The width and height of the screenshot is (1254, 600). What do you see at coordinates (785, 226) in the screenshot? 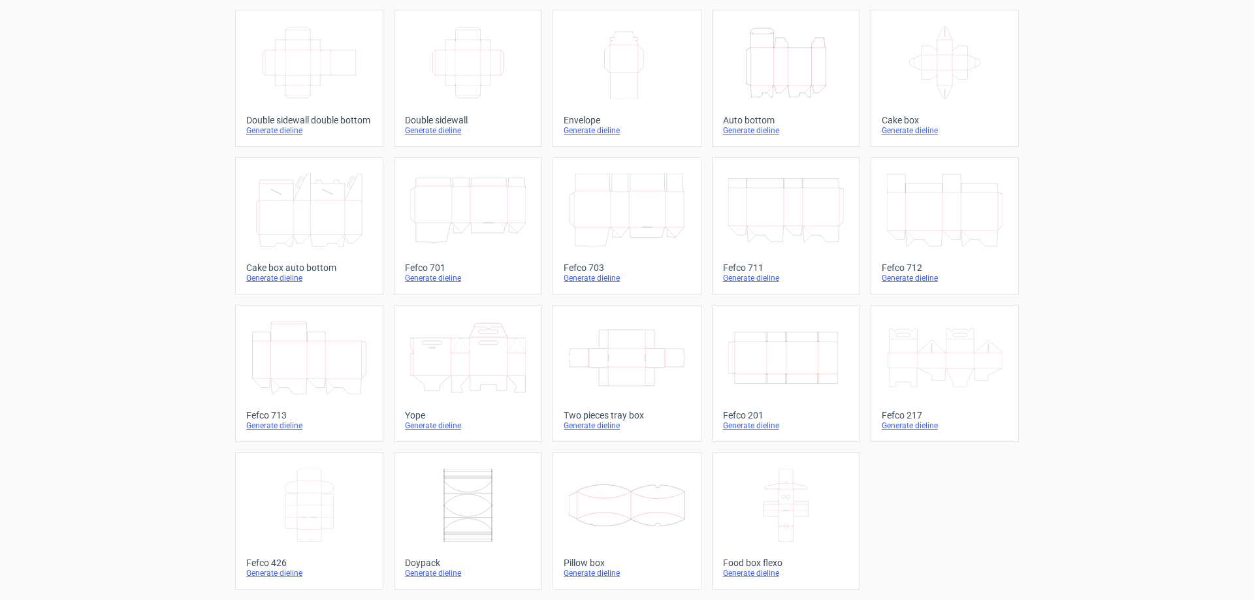
I see `a: Fefco 711Generate dieline` at bounding box center [785, 226].